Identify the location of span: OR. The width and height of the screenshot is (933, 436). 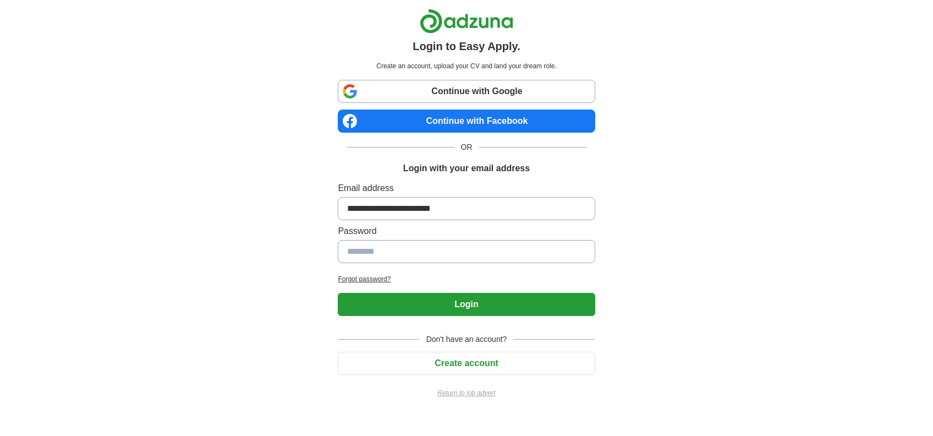
(466, 147).